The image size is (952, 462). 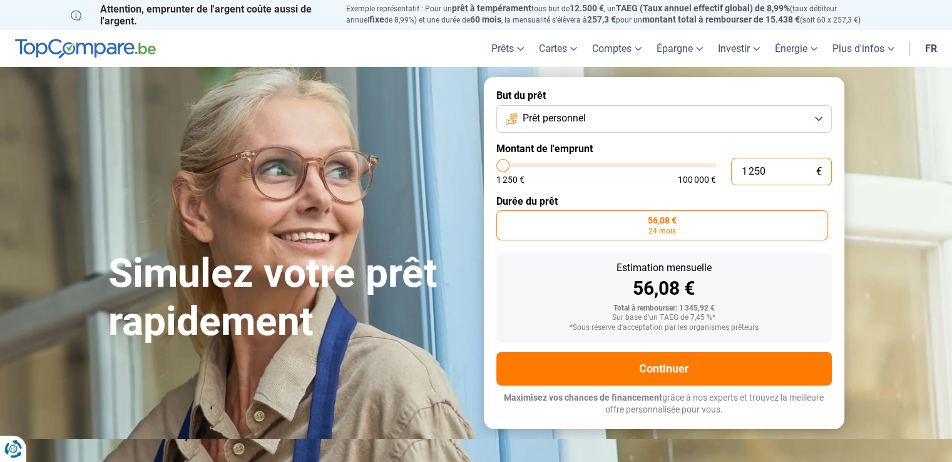 What do you see at coordinates (796, 48) in the screenshot?
I see `a: Énergie` at bounding box center [796, 48].